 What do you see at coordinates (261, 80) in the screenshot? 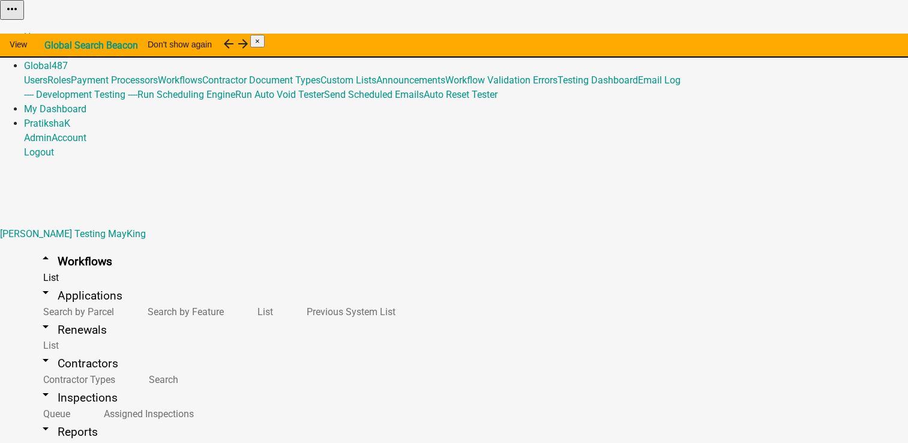
I see `a: Contractor Document Types` at bounding box center [261, 80].